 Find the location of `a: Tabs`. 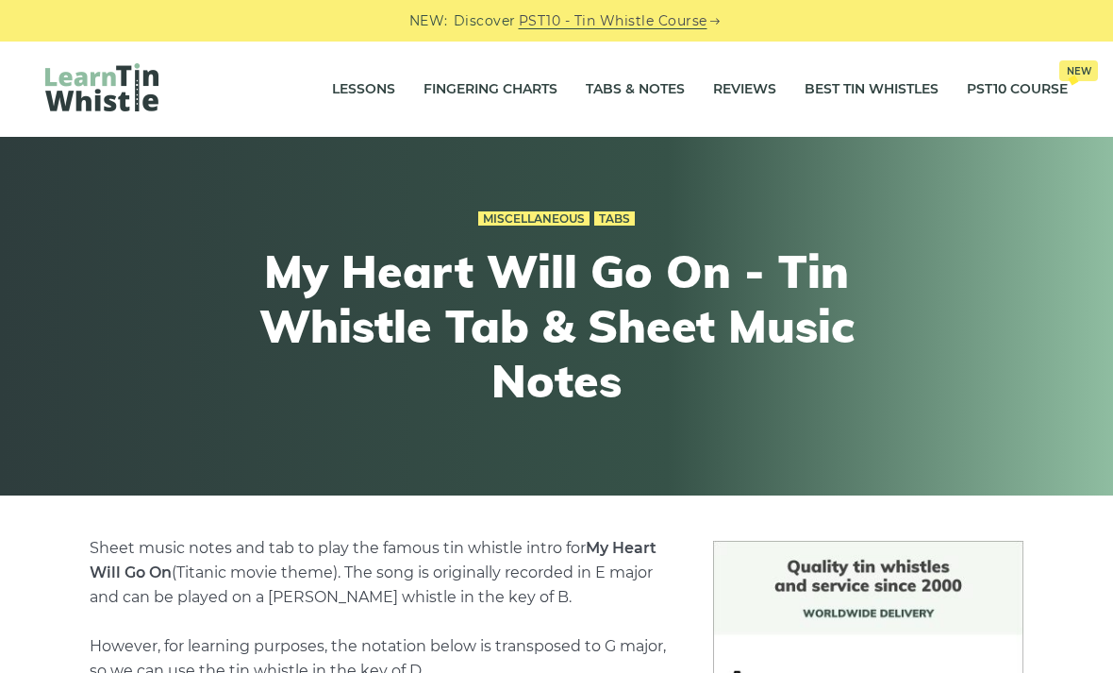

a: Tabs is located at coordinates (614, 219).